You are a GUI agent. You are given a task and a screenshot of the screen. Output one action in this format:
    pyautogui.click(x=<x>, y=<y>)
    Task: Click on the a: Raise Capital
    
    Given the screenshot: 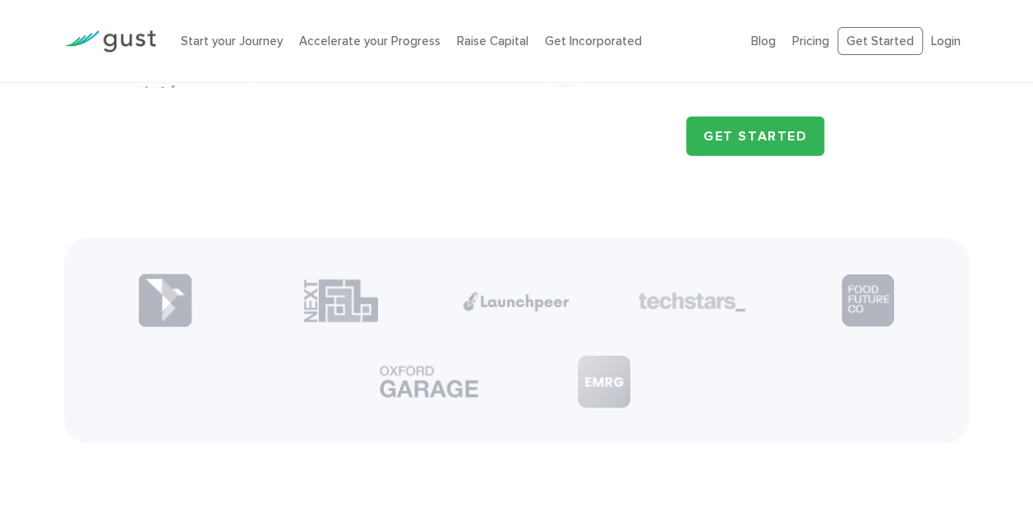 What is the action you would take?
    pyautogui.click(x=492, y=41)
    